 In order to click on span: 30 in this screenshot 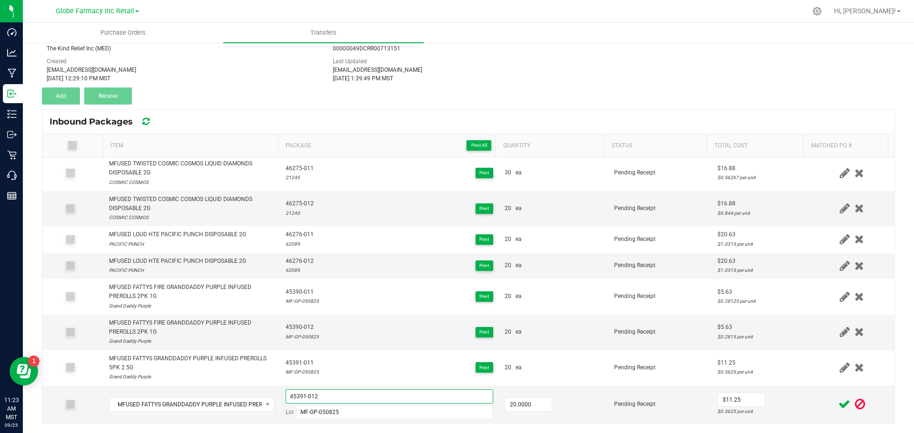, I will do `click(508, 173)`.